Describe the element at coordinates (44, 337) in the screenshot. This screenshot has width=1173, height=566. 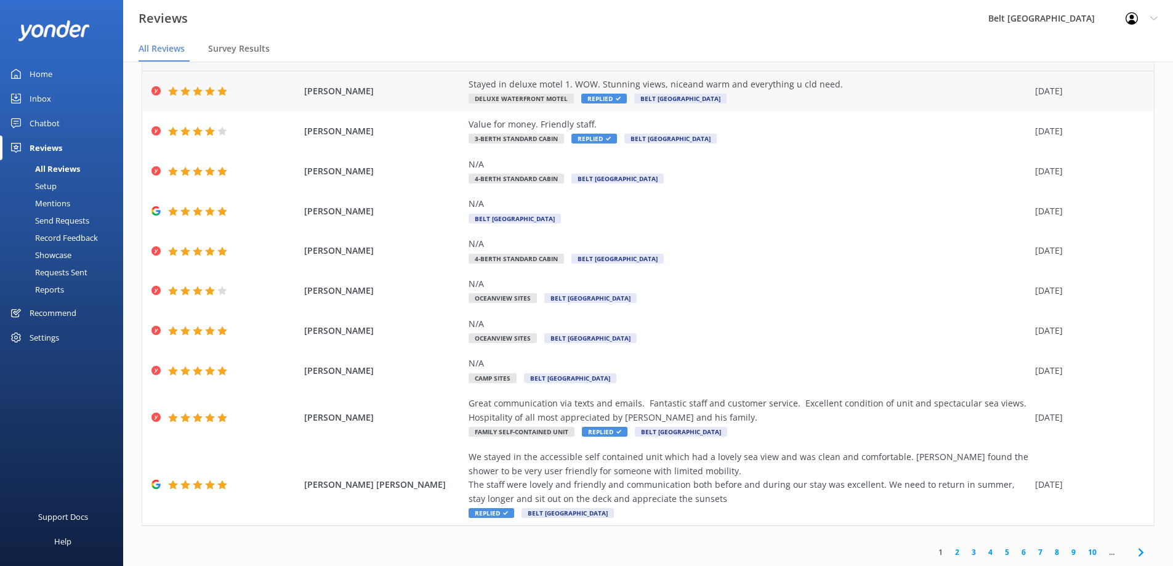
I see `div: Settings` at that location.